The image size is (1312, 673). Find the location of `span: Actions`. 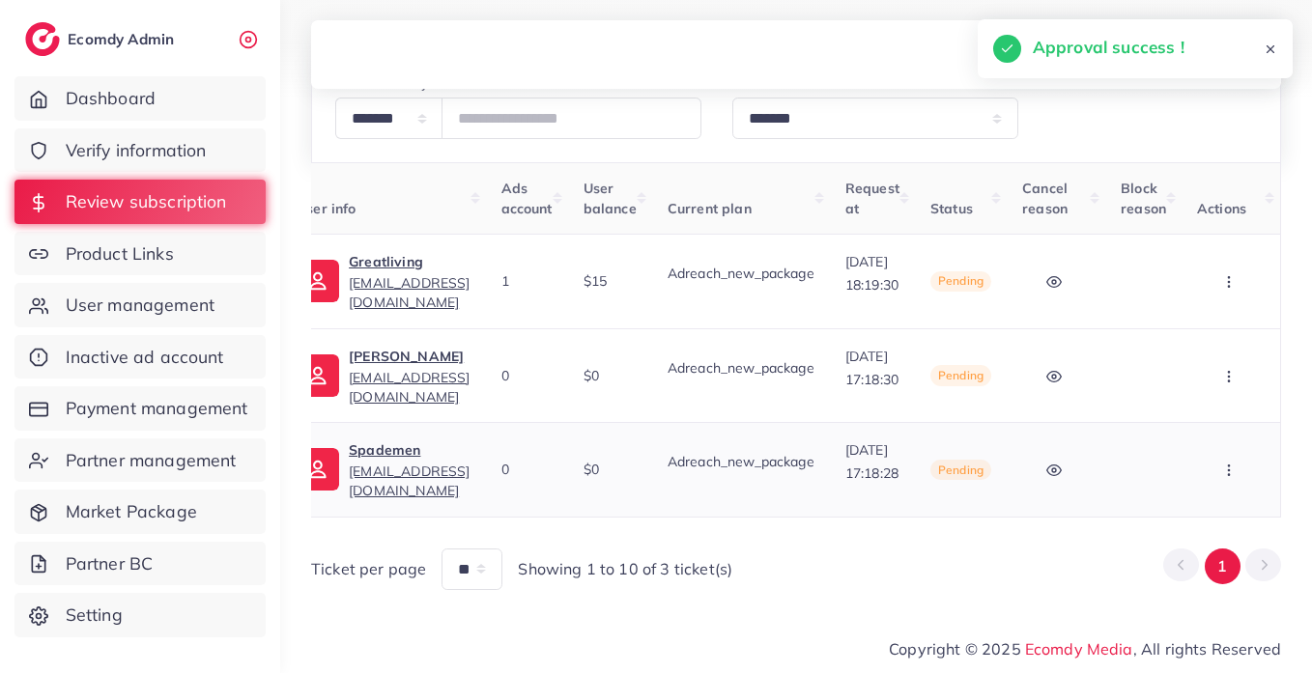

span: Actions is located at coordinates (1221, 209).